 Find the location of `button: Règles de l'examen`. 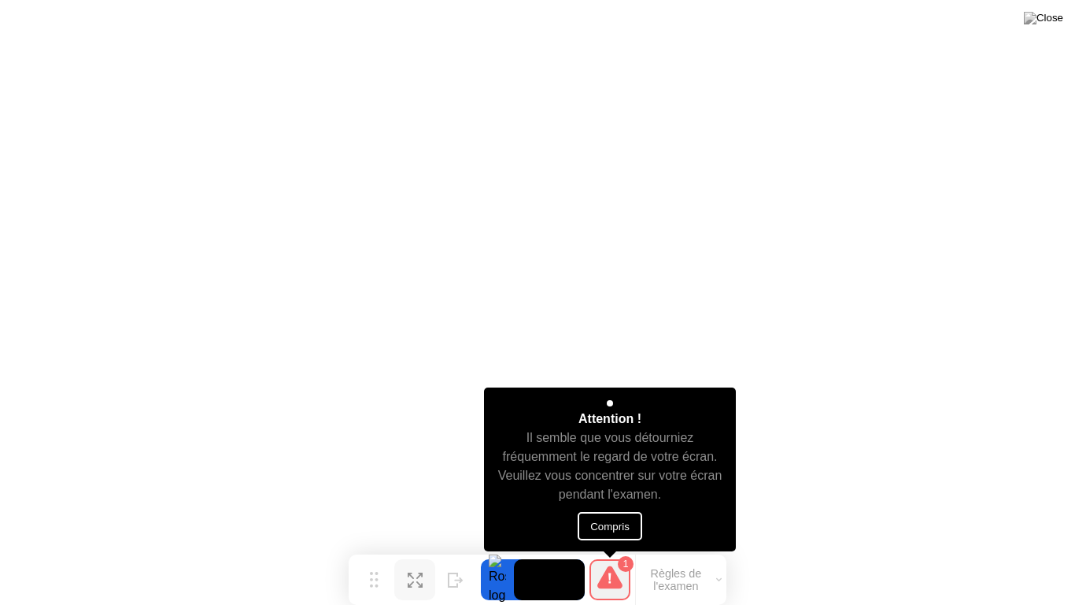

button: Règles de l'examen is located at coordinates (681, 579).